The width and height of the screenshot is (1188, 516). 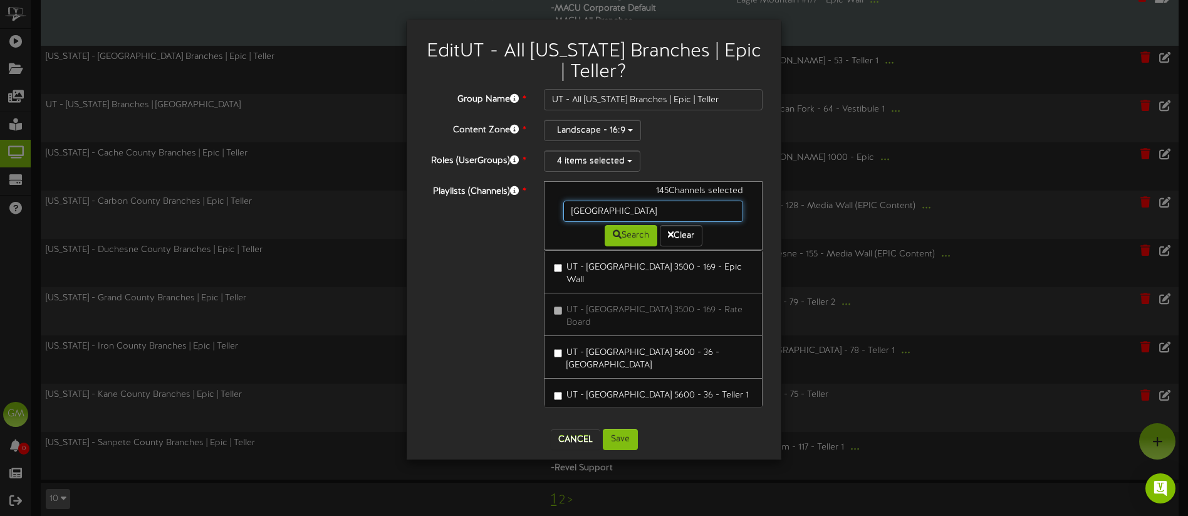 What do you see at coordinates (631, 236) in the screenshot?
I see `button: Search` at bounding box center [631, 236].